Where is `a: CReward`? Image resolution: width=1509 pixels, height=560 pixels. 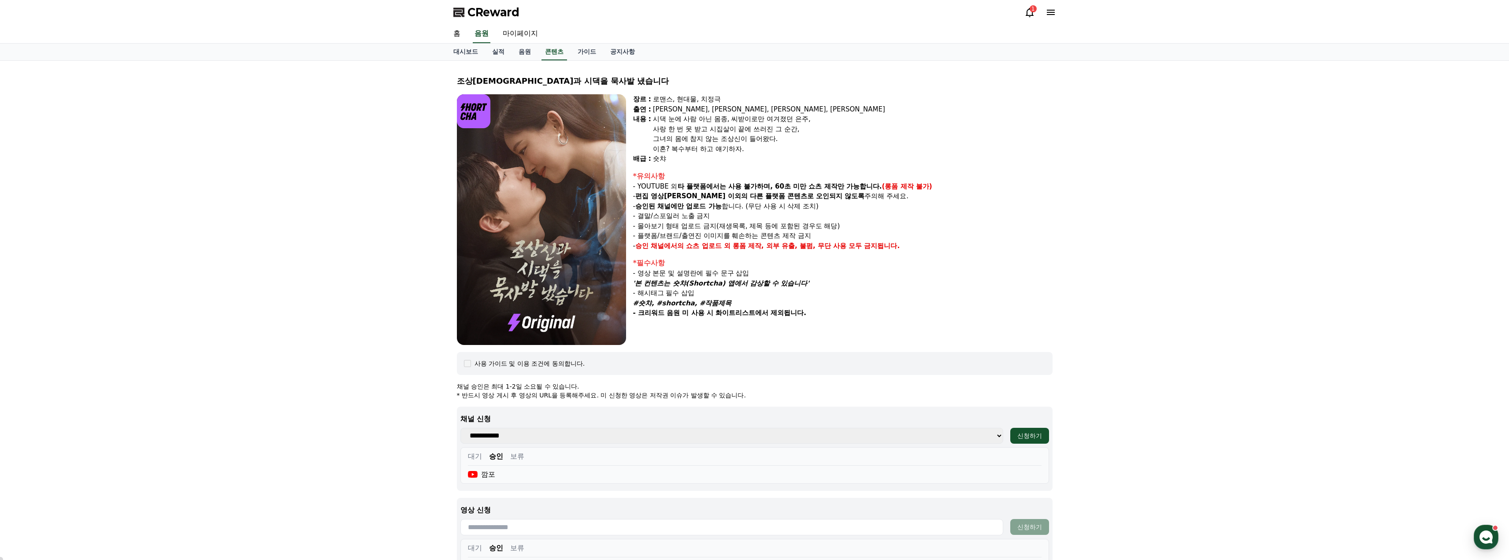 a: CReward is located at coordinates (486, 12).